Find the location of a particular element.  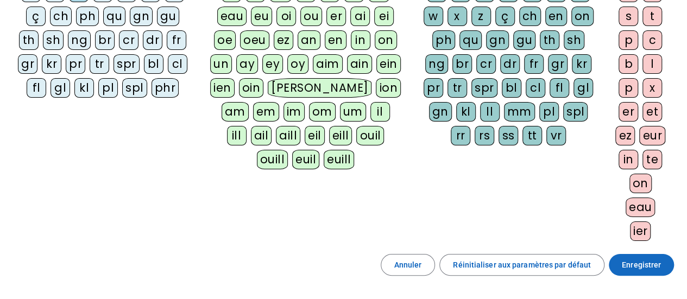

div: eur is located at coordinates (652, 136).